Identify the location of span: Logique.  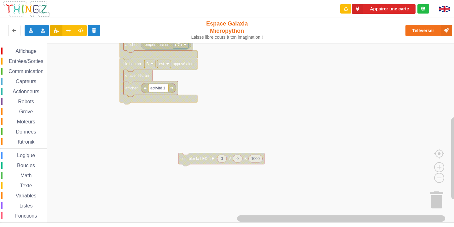
(26, 155).